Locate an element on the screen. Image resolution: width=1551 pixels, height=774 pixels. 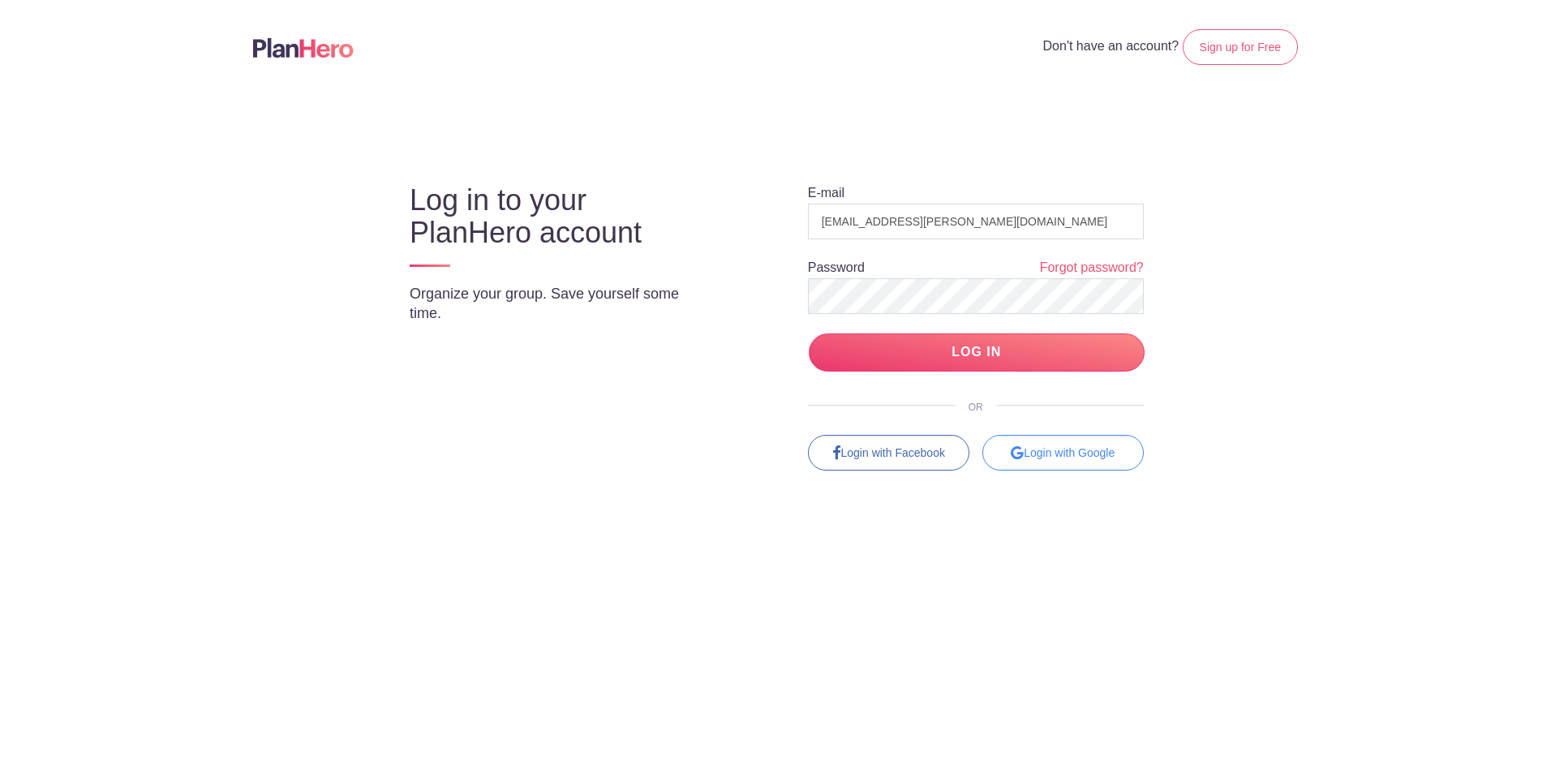
input: LOG IN is located at coordinates (977, 352).